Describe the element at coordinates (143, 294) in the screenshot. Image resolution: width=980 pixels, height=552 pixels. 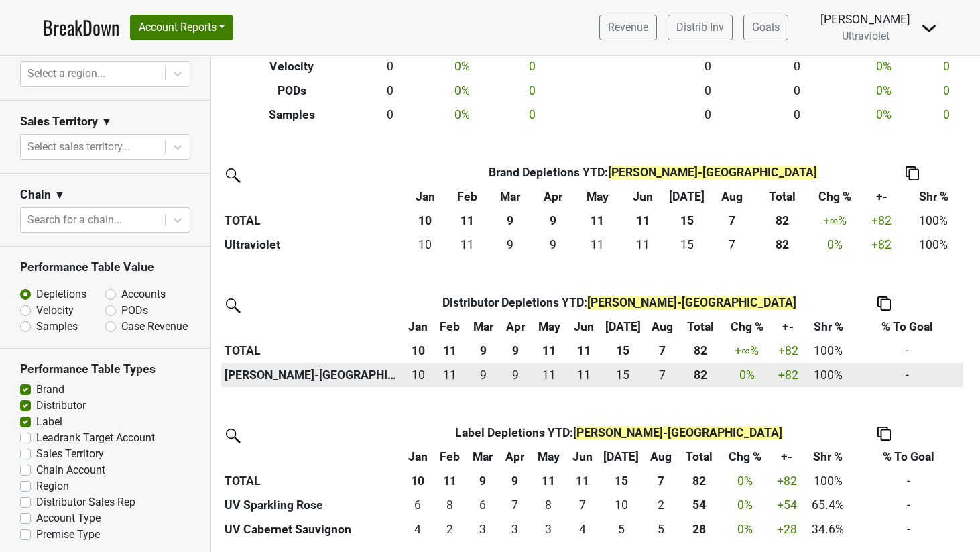
I see `label: Accounts` at that location.